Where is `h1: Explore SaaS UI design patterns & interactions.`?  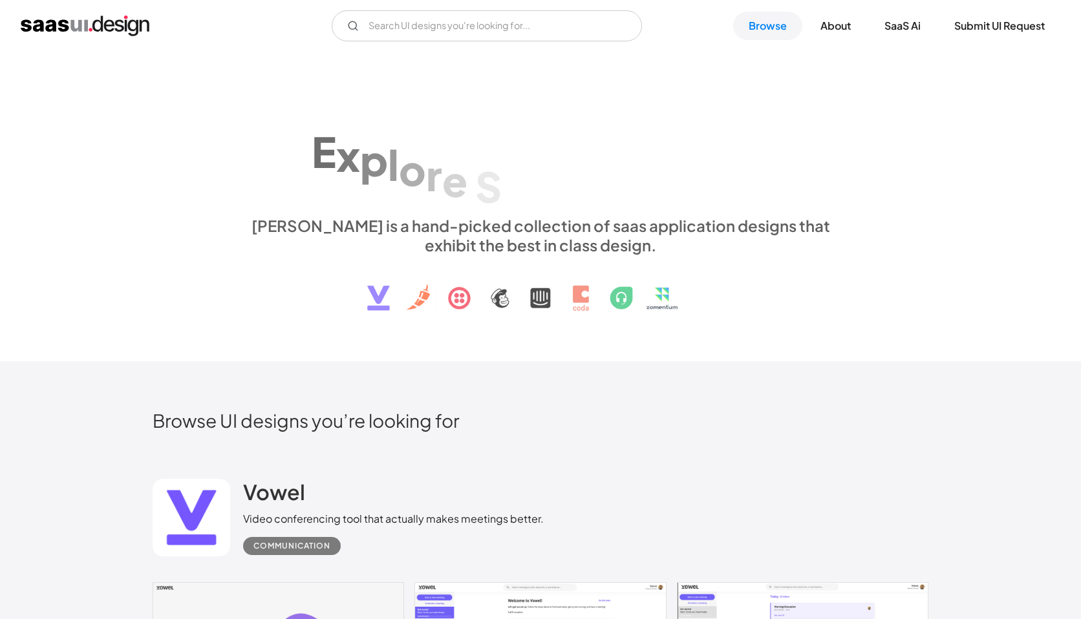
h1: Explore SaaS UI design patterns & interactions. is located at coordinates (541, 153).